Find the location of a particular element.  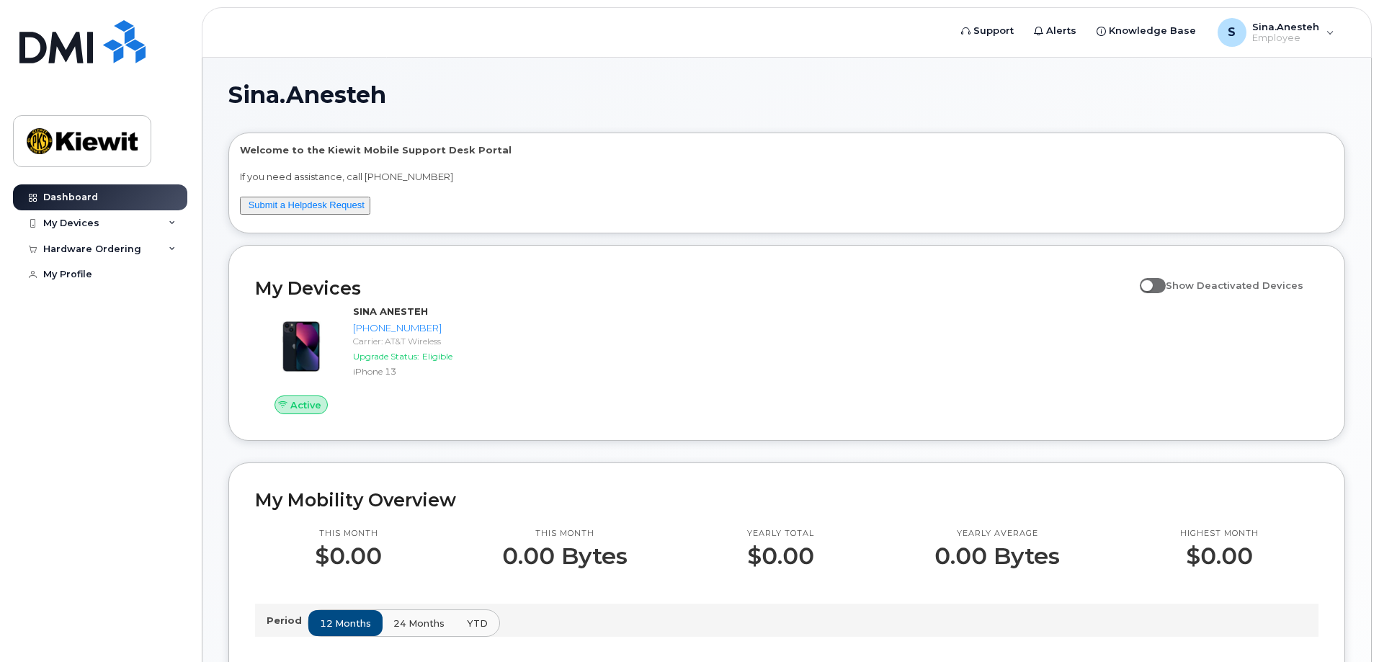

span: Active is located at coordinates (305, 405).